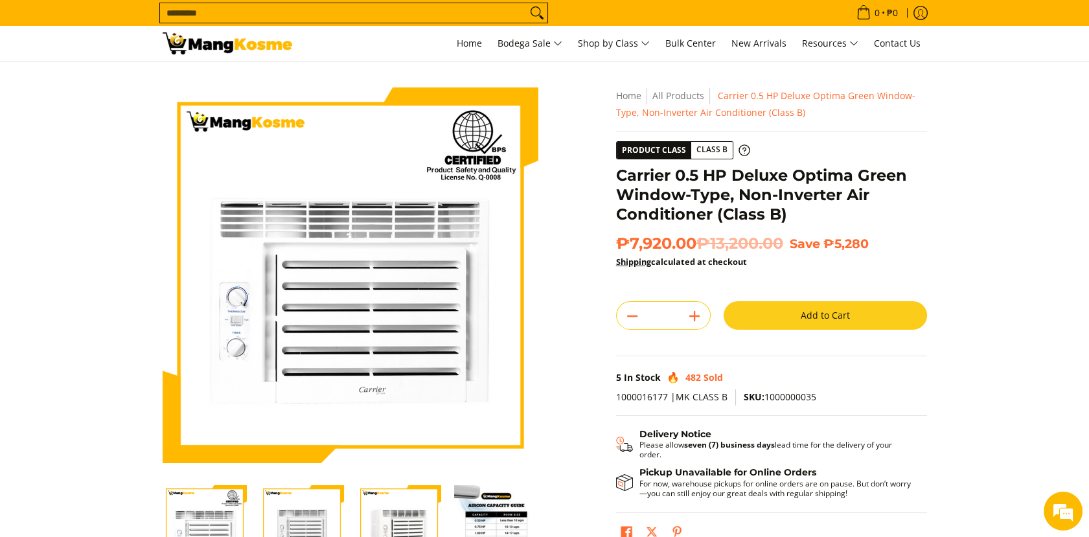  Describe the element at coordinates (892, 13) in the screenshot. I see `span: ₱0` at that location.